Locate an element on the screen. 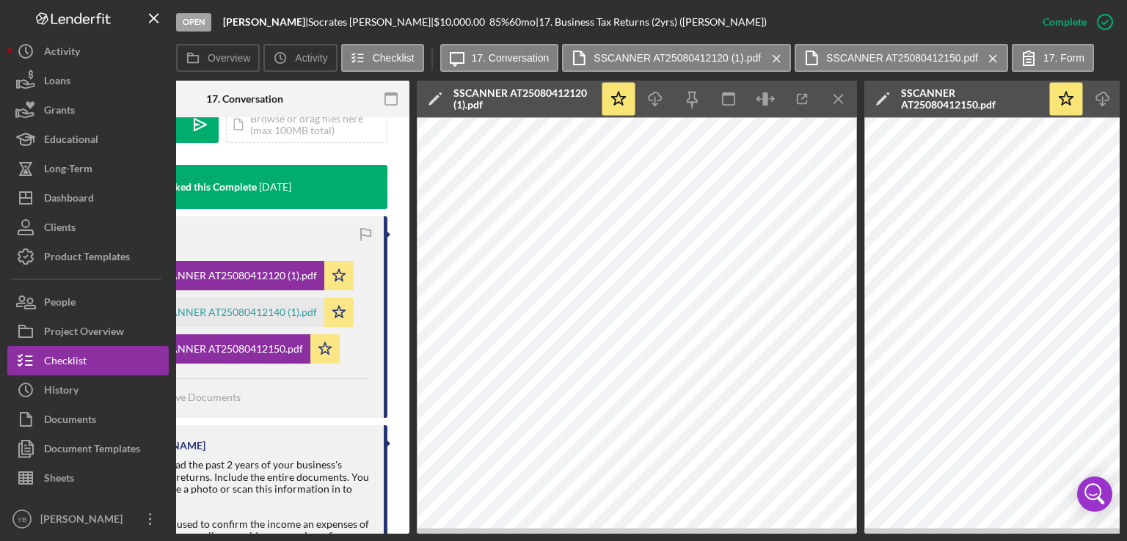 The height and width of the screenshot is (541, 1127). label: 17. Conversation is located at coordinates (511, 58).